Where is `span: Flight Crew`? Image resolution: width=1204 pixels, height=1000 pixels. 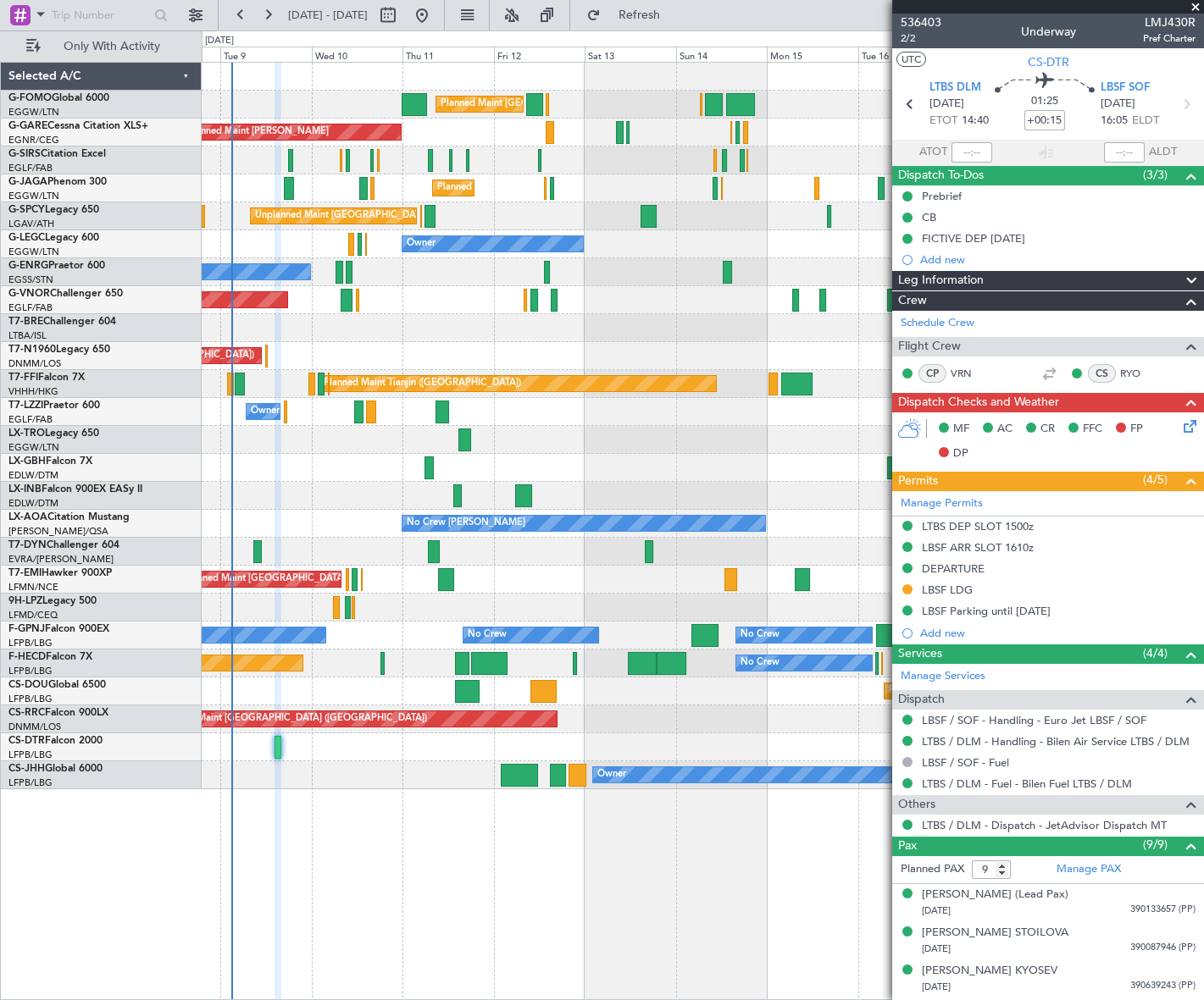
span: Flight Crew is located at coordinates (929, 346).